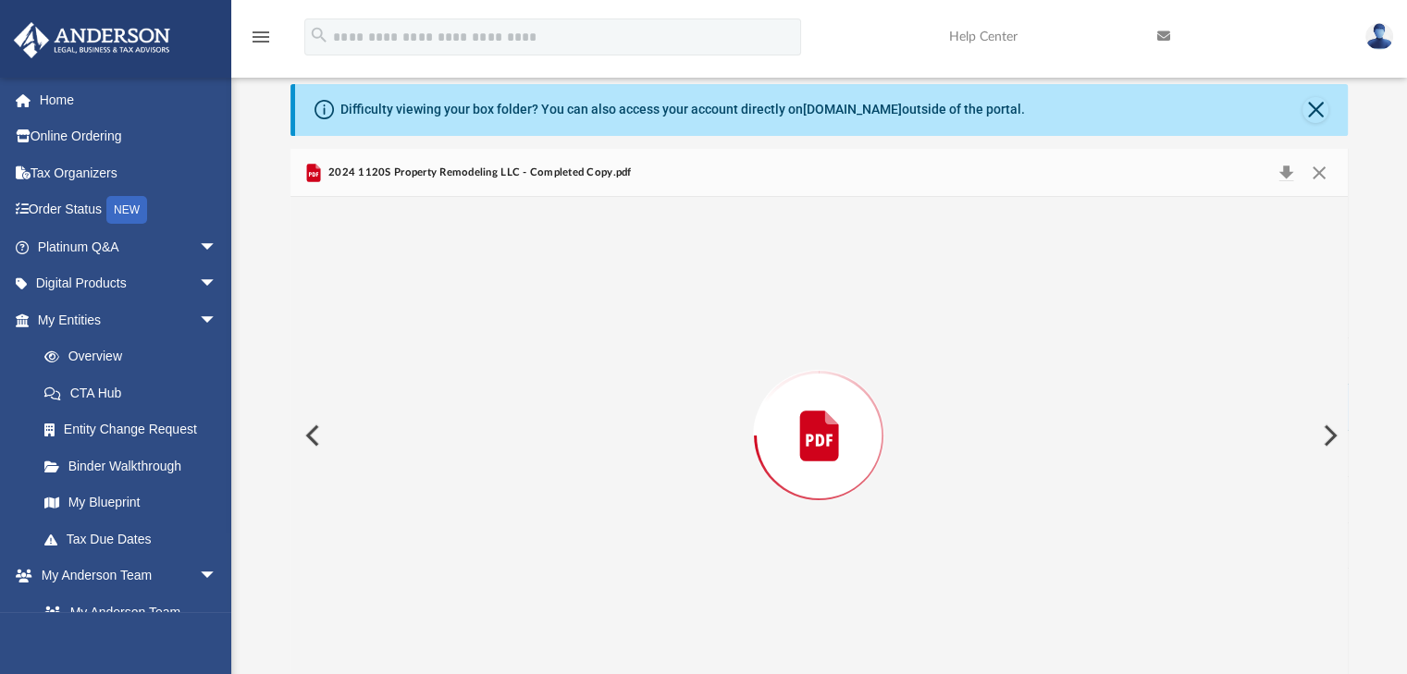  I want to click on a: Online Ordering, so click(129, 137).